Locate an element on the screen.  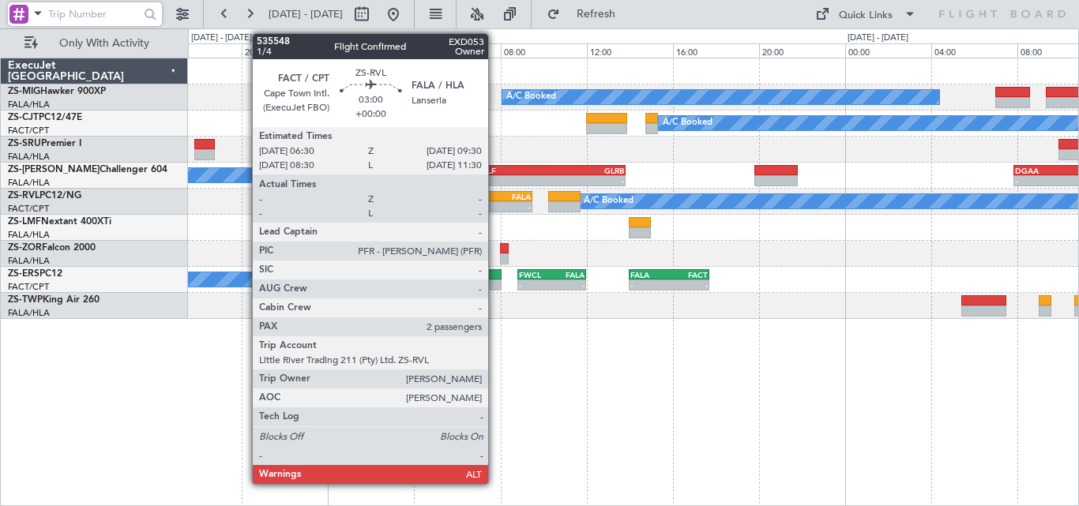
div: GLRB is located at coordinates (587, 171).